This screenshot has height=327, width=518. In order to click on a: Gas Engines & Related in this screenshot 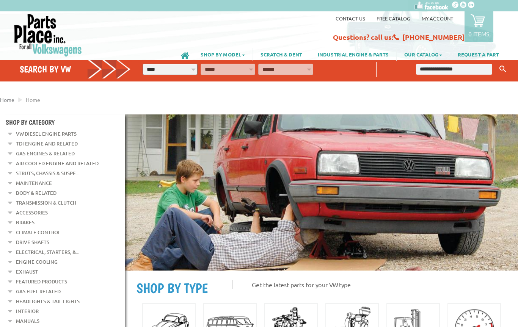, I will do `click(45, 154)`.